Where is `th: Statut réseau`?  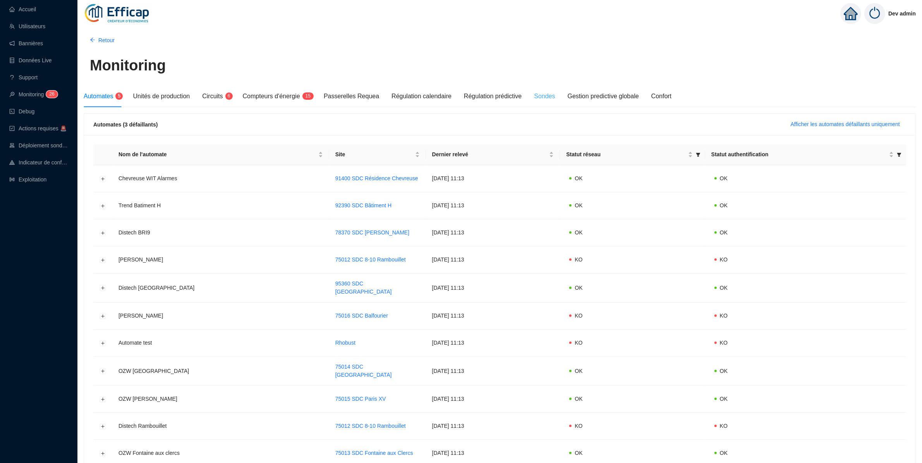
th: Statut réseau is located at coordinates (632, 155).